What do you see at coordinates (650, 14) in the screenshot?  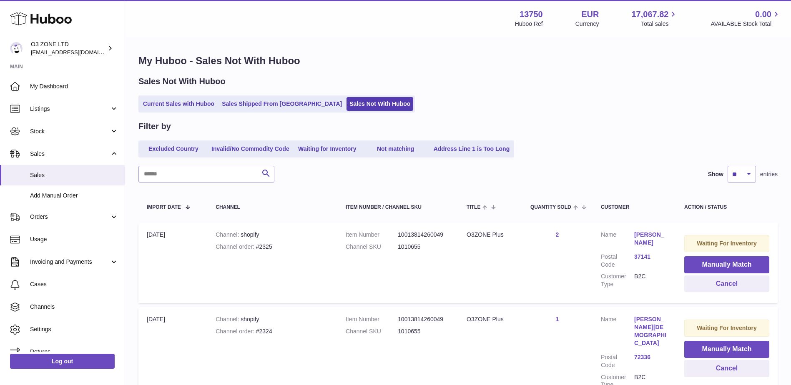 I see `span: 17,067.82` at bounding box center [650, 14].